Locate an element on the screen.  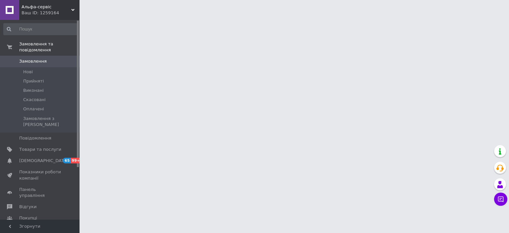
span: Скасовані is located at coordinates (34, 100).